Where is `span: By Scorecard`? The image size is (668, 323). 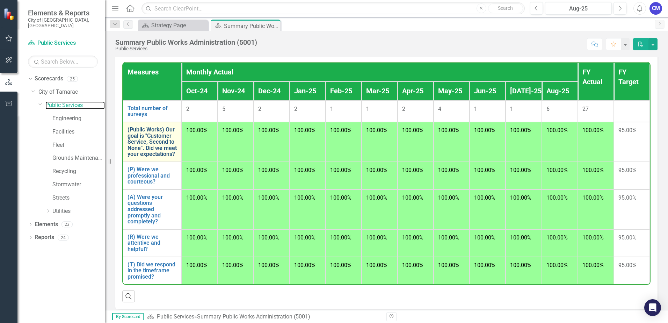
span: By Scorecard is located at coordinates (128, 317).